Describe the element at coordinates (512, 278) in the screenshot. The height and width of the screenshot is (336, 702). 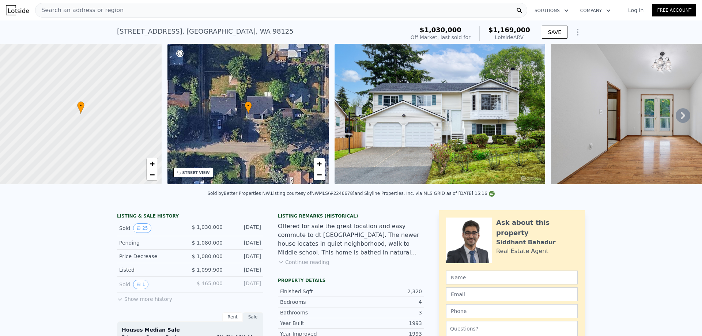
I see `input: Name` at that location.